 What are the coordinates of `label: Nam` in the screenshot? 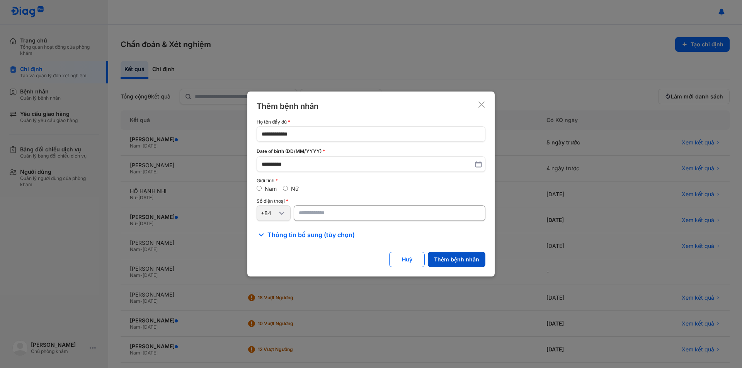 It's located at (271, 189).